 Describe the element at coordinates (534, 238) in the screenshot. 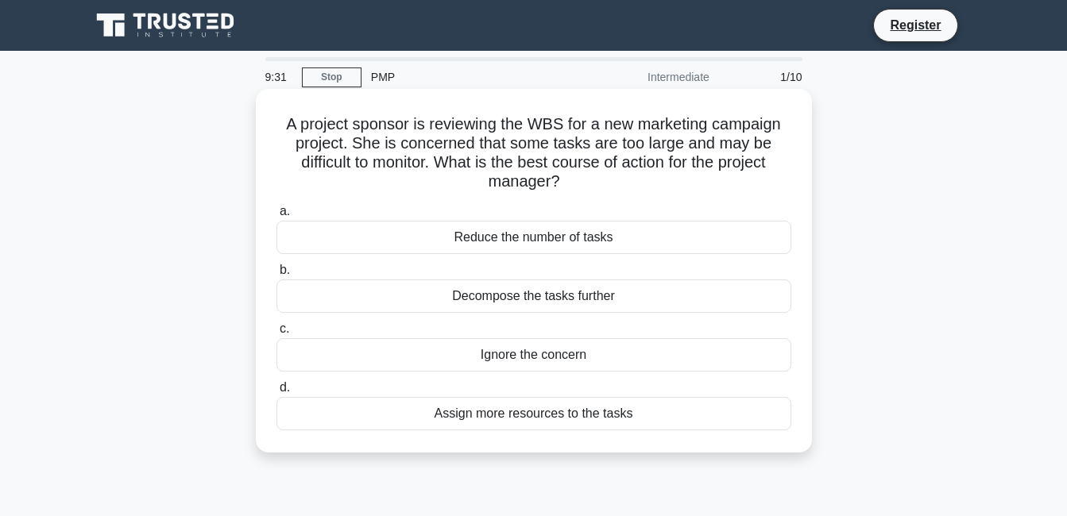

I see `div: Reduce the number of tasks` at that location.